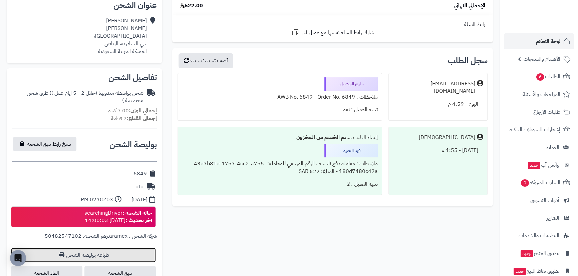 Image resolution: width=578 pixels, height=276 pixels. Describe the element at coordinates (548, 41) in the screenshot. I see `span: لوحة التحكم` at that location.